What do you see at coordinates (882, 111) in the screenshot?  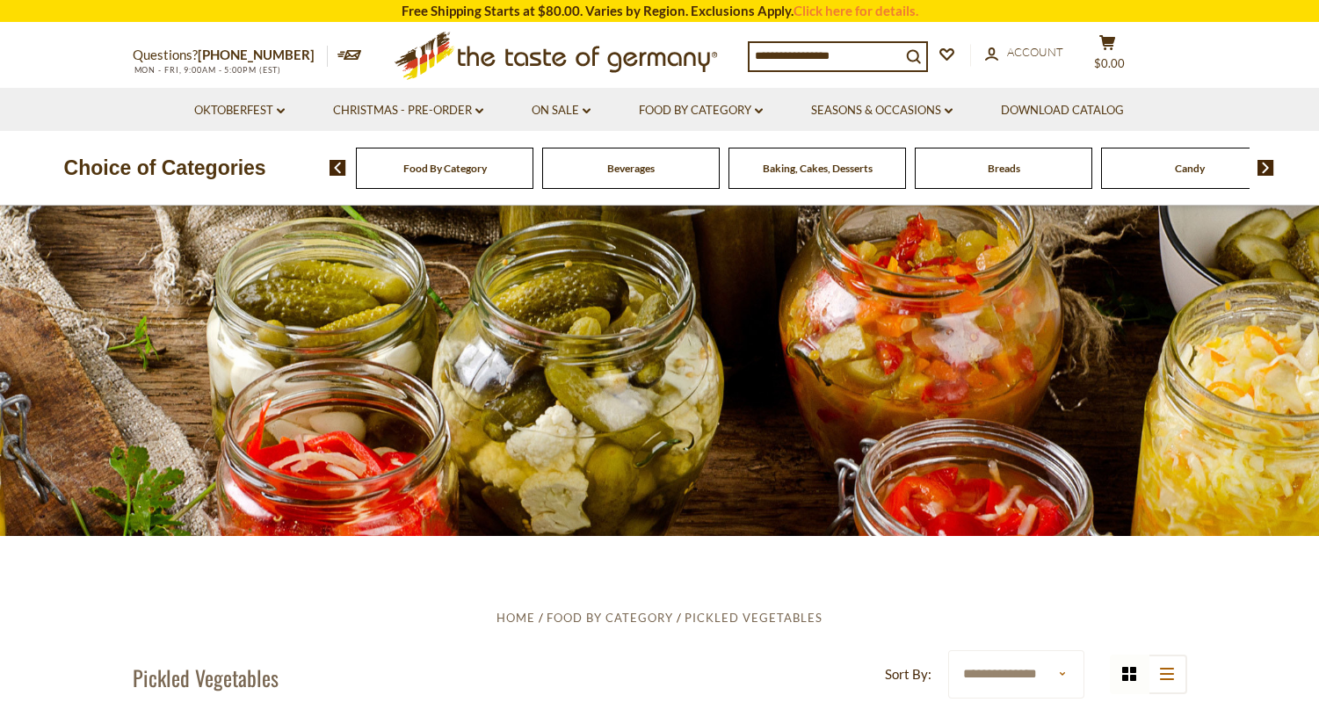 I see `a: Seasons & Occasions` at bounding box center [882, 111].